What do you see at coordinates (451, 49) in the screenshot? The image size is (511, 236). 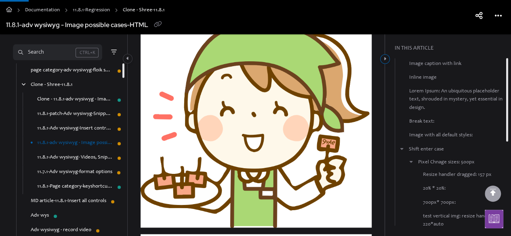 I see `div: In this article` at bounding box center [451, 49].